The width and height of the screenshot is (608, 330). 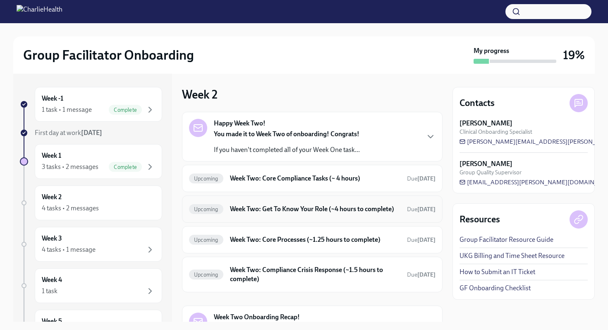 I want to click on h6: Week 2, so click(x=52, y=197).